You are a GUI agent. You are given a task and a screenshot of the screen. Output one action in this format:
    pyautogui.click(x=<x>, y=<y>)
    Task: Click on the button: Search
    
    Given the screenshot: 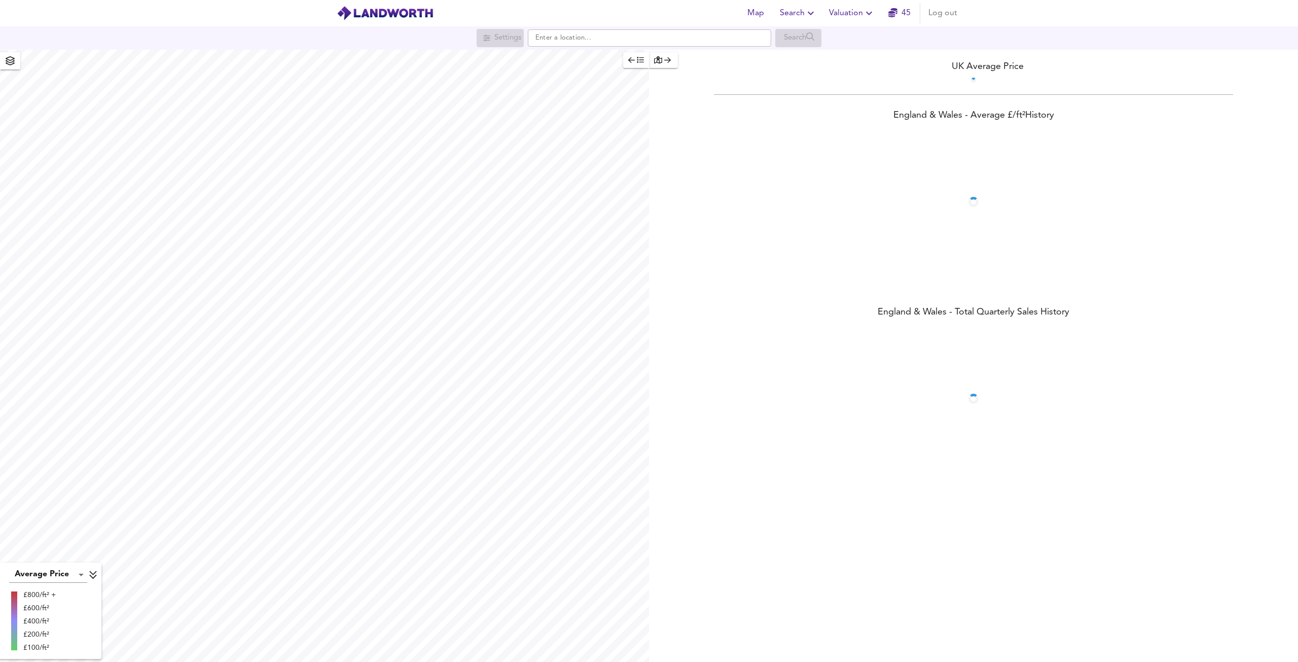 What is the action you would take?
    pyautogui.click(x=798, y=13)
    